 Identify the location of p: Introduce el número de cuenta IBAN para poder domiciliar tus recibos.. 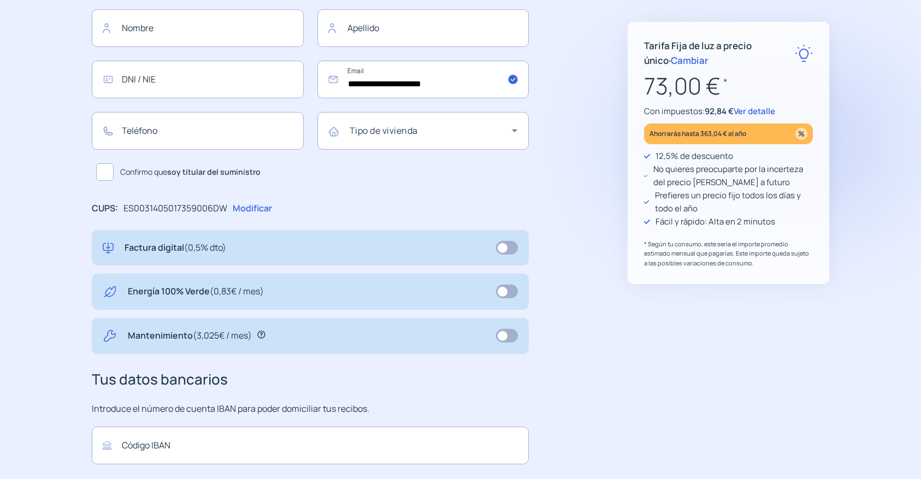
(310, 409).